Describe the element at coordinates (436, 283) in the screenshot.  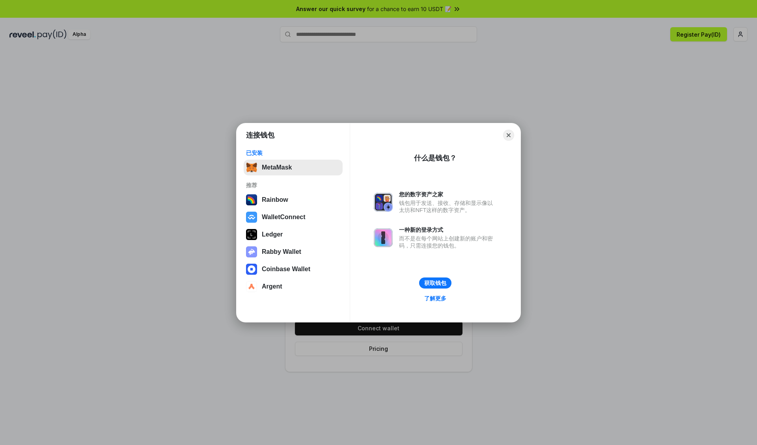
I see `div: 获取钱包` at that location.